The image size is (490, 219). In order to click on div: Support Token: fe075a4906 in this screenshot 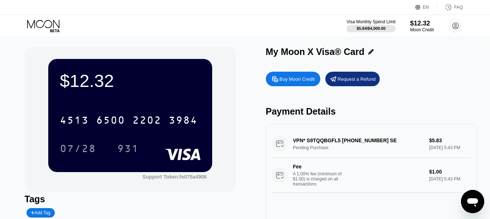, I will do `click(175, 176)`.